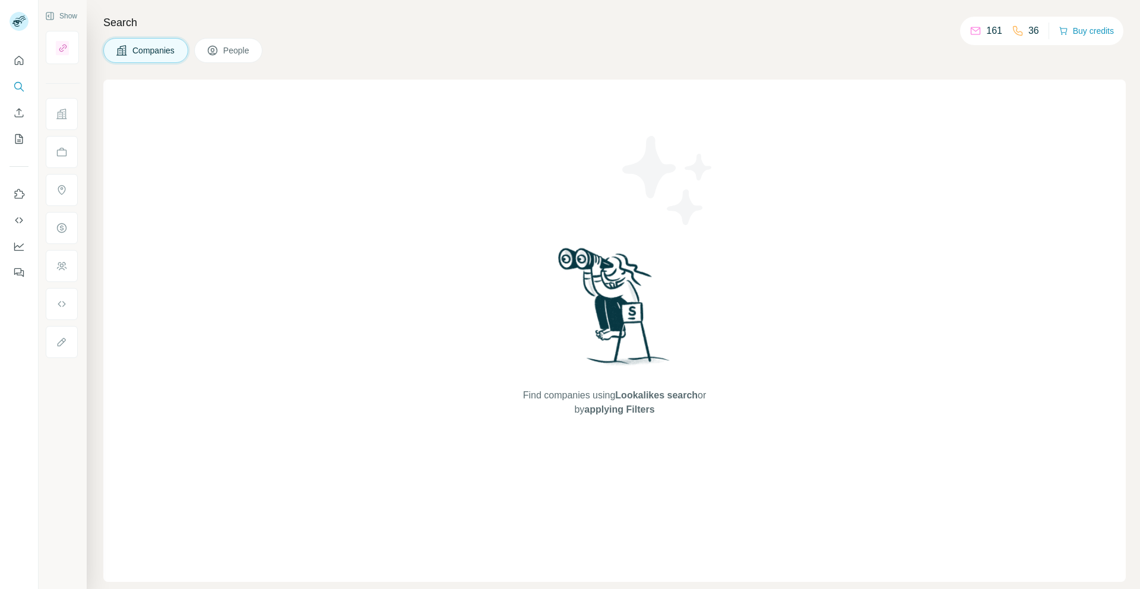  Describe the element at coordinates (615, 311) in the screenshot. I see `img: Surfe Illustration - Woman searching with binoculars` at that location.